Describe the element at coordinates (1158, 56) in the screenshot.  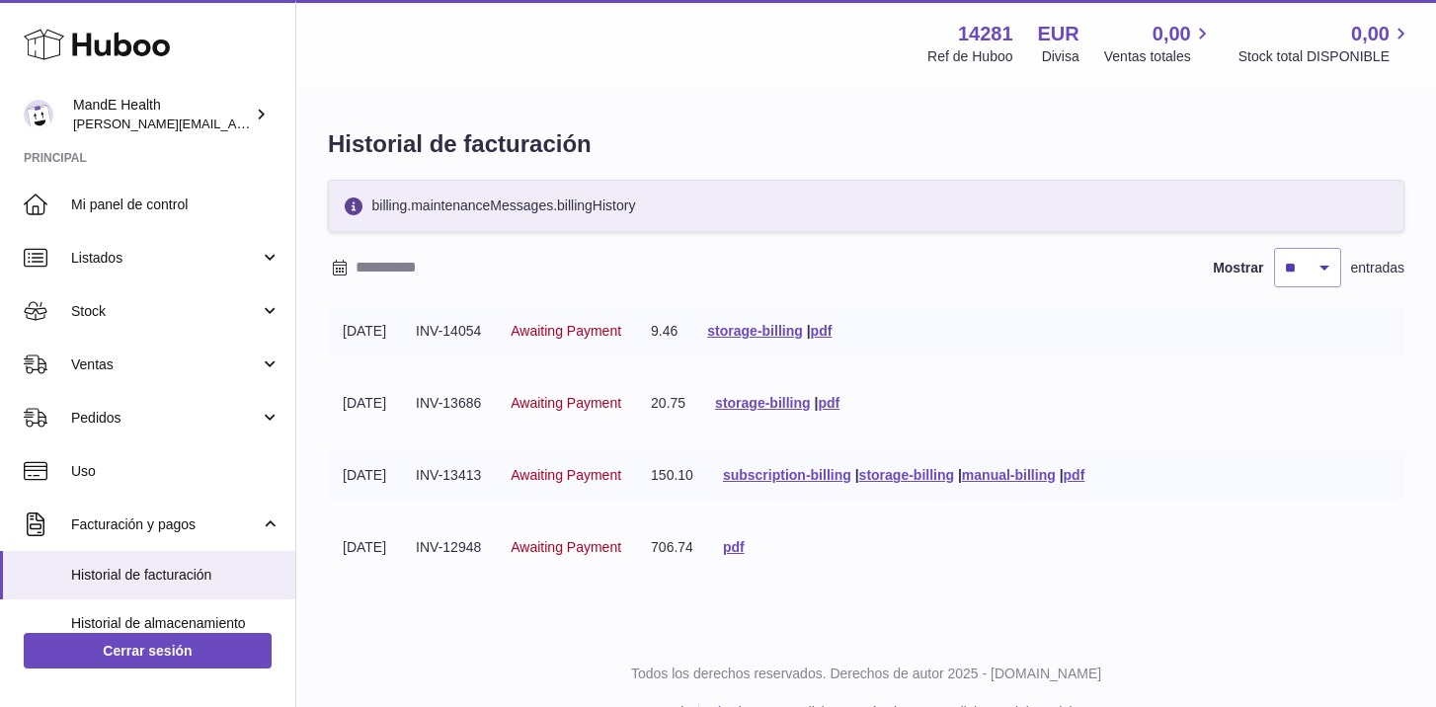
I see `span: Ventas totales` at that location.